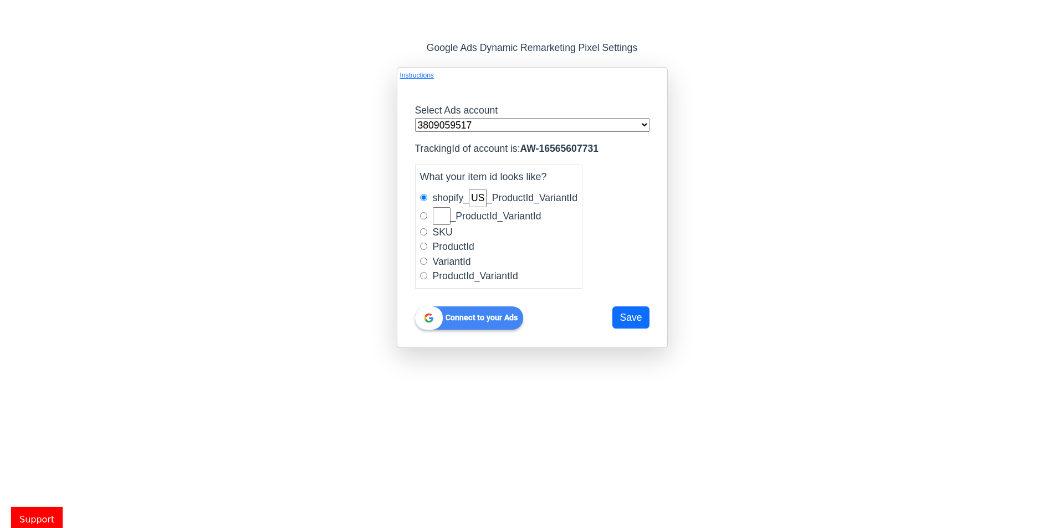 The width and height of the screenshot is (1064, 528). I want to click on img: Google__G__logo.f54accfa.svg, so click(429, 318).